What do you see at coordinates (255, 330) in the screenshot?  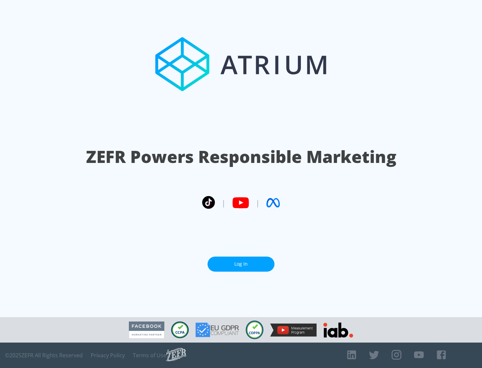 I see `img: COPPA Compliant` at bounding box center [255, 330].